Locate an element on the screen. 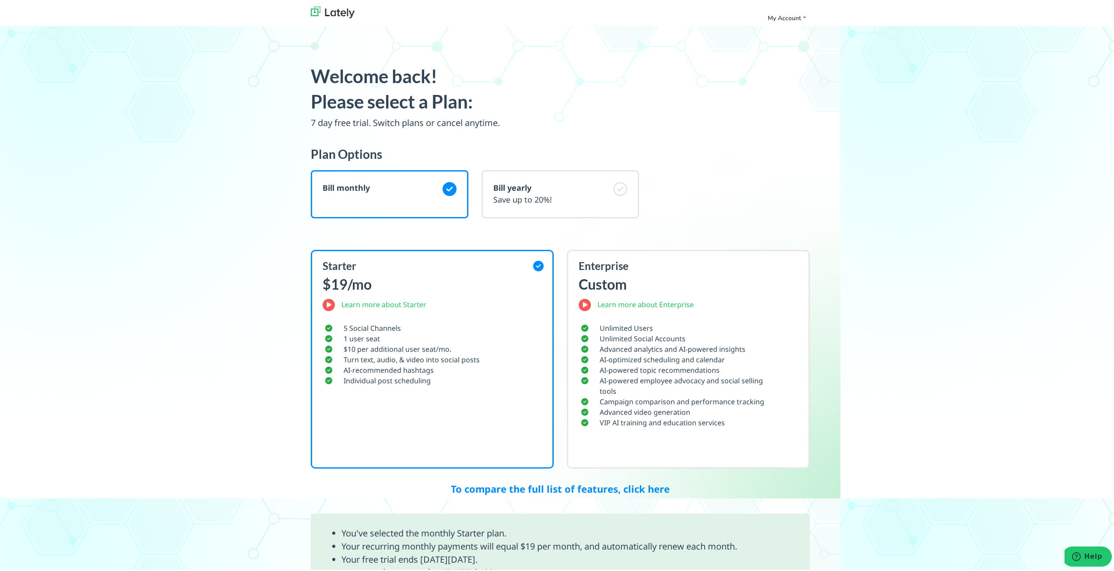  img: lately_logo_nav.700ca2e7.jpg is located at coordinates (333, 11).